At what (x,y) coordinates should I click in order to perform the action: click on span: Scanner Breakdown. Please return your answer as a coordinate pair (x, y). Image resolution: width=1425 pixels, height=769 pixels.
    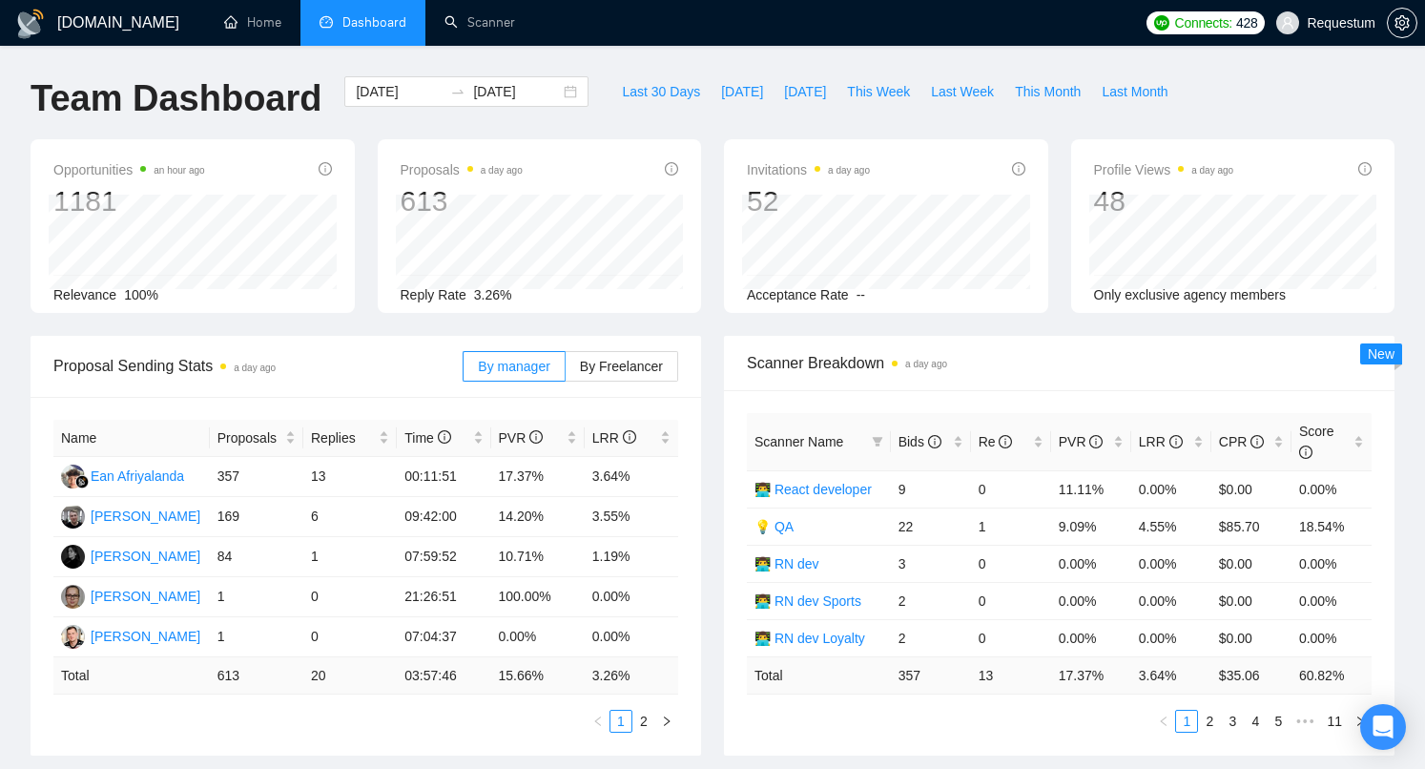
    Looking at the image, I should click on (1059, 362).